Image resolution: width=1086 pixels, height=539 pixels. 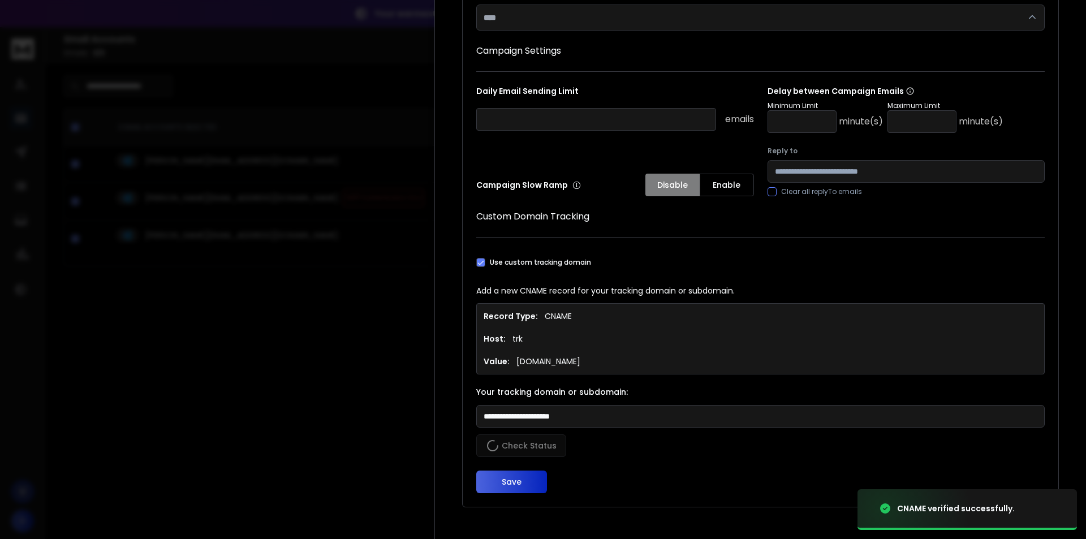 What do you see at coordinates (760, 51) in the screenshot?
I see `h1: Campaign Settings` at bounding box center [760, 51].